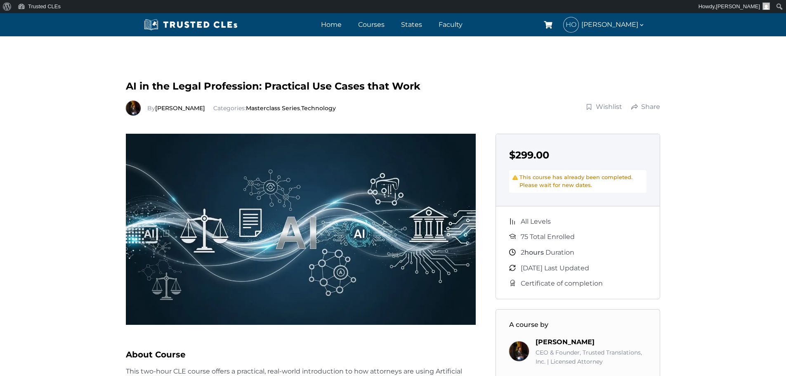 This screenshot has height=376, width=786. Describe the element at coordinates (191, 25) in the screenshot. I see `img: Trusted CLEs` at that location.